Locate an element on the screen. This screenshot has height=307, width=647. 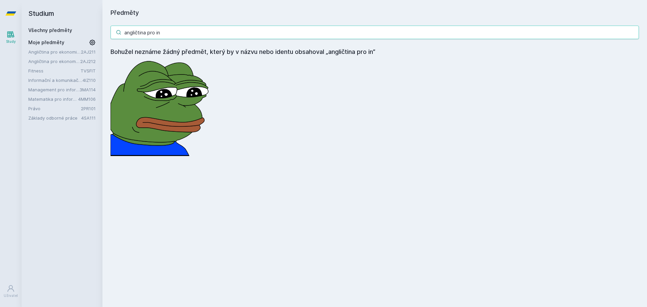
a: Study is located at coordinates (11, 37).